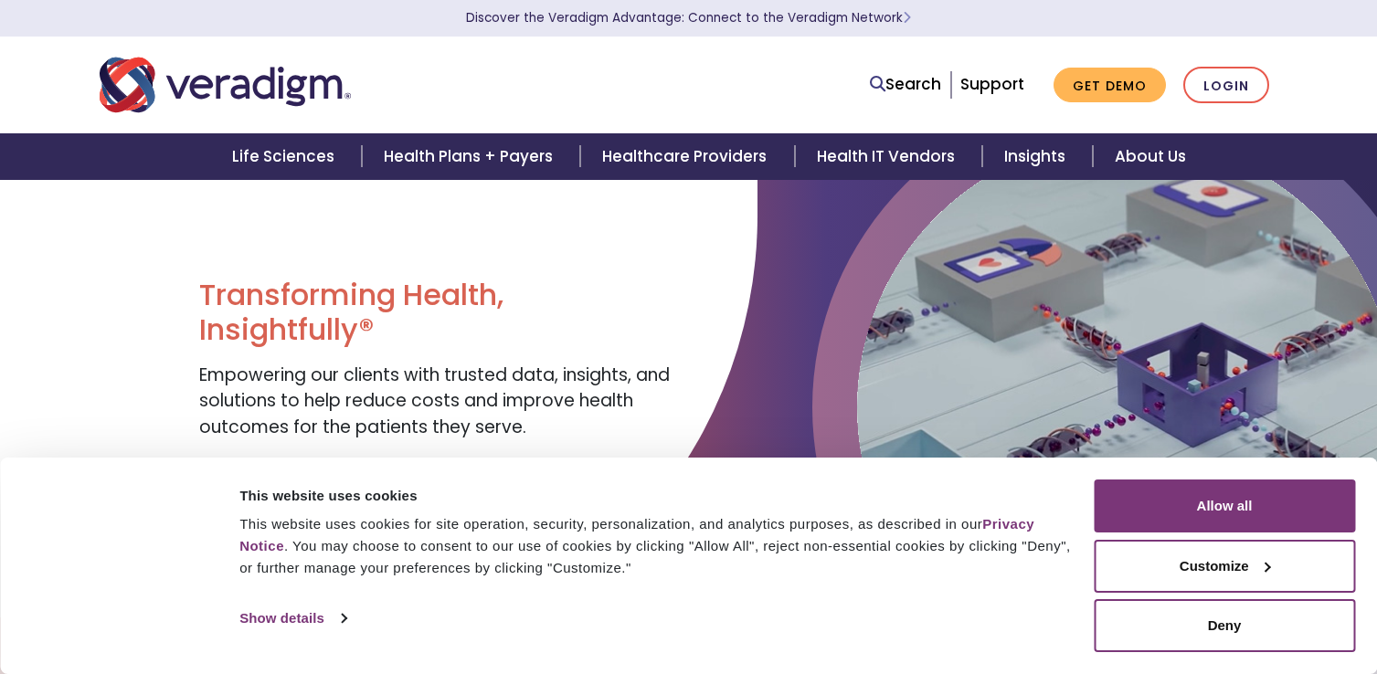 The image size is (1377, 674). I want to click on div: This website uses cookies, so click(656, 496).